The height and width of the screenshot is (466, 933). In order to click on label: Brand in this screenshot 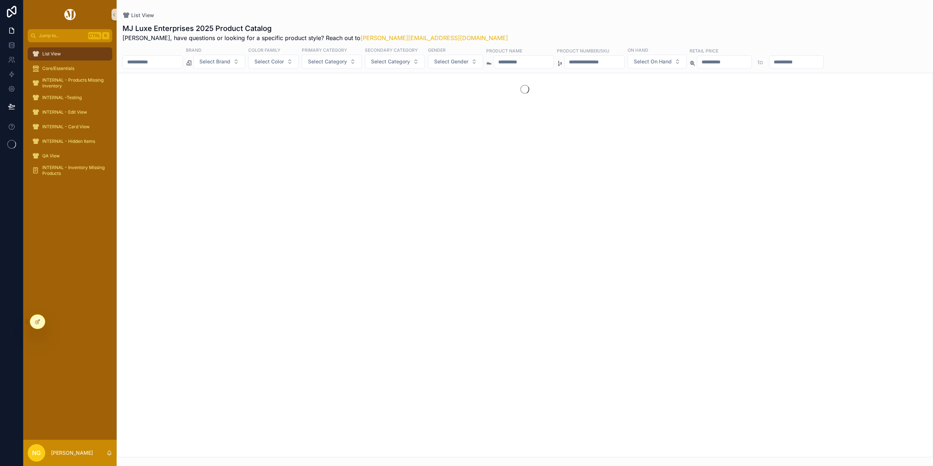, I will do `click(193, 50)`.